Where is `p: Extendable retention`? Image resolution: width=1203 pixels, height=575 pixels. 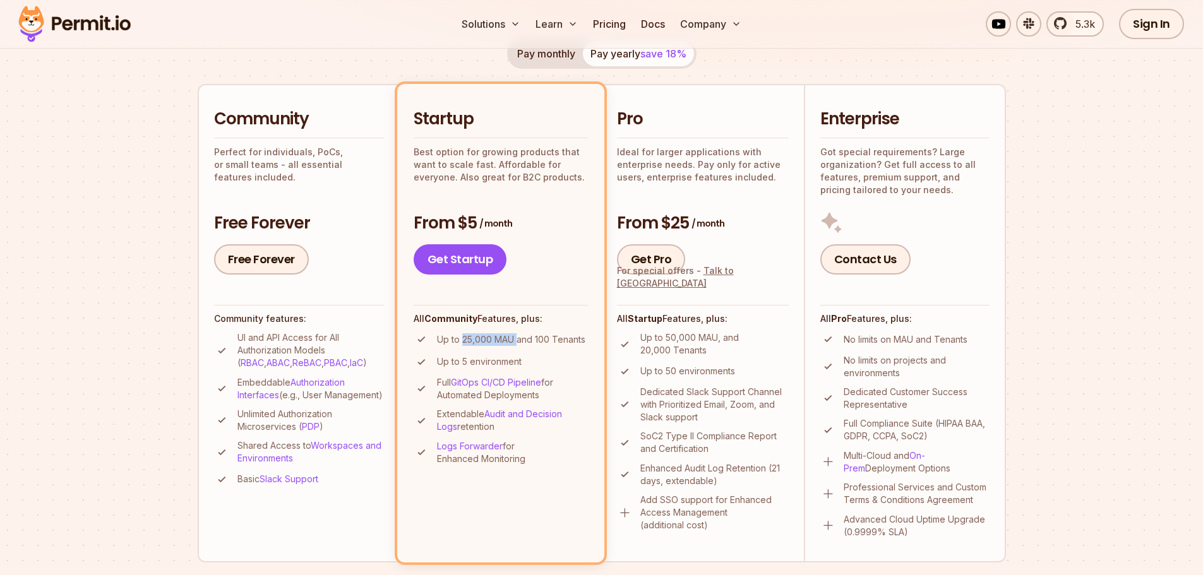
p: Extendable retention is located at coordinates (512, 421).